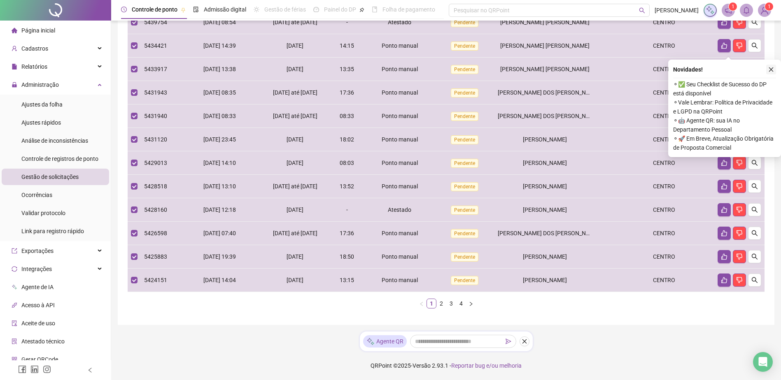 The image size is (781, 380). I want to click on span: Folha de pagamento, so click(409, 9).